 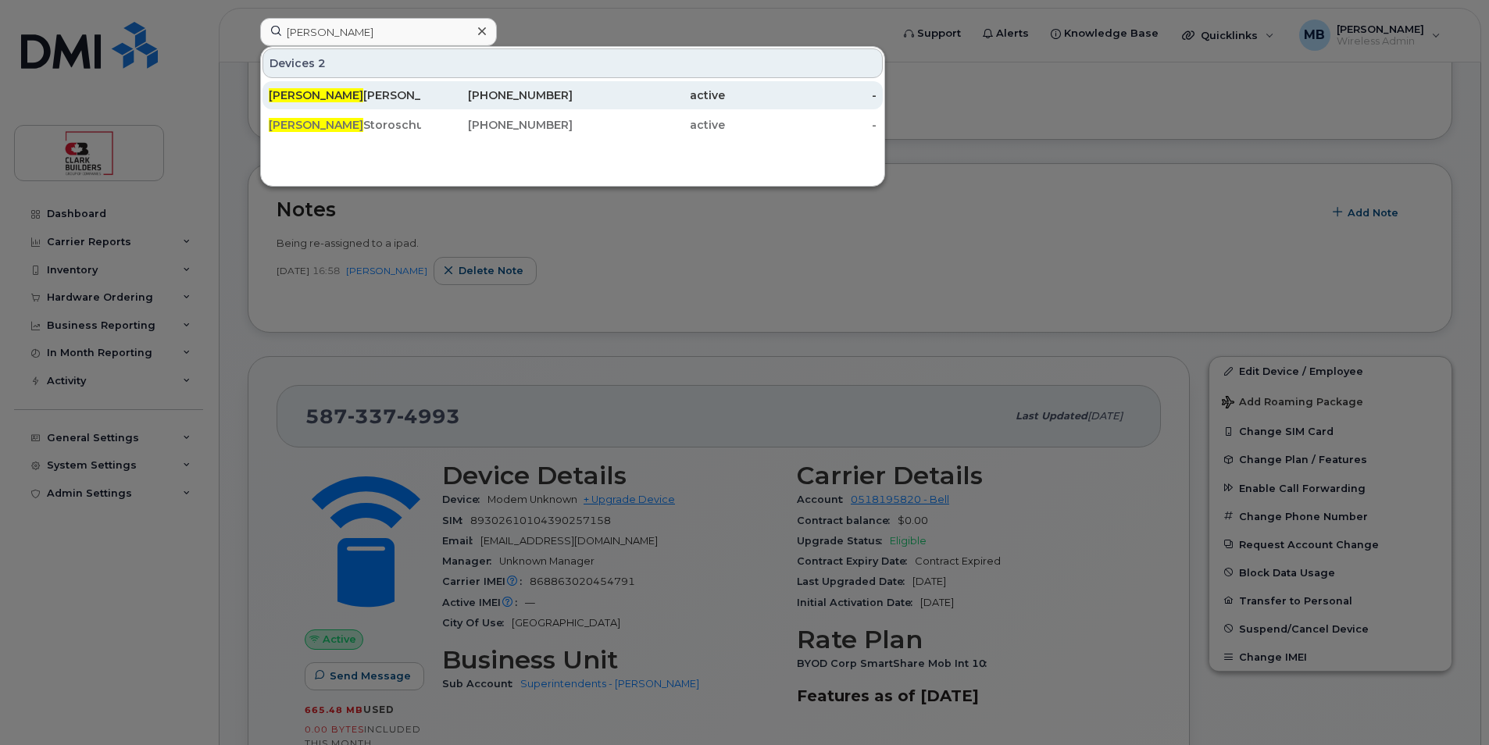 What do you see at coordinates (345, 125) in the screenshot?
I see `div: Storoschuk` at bounding box center [345, 125].